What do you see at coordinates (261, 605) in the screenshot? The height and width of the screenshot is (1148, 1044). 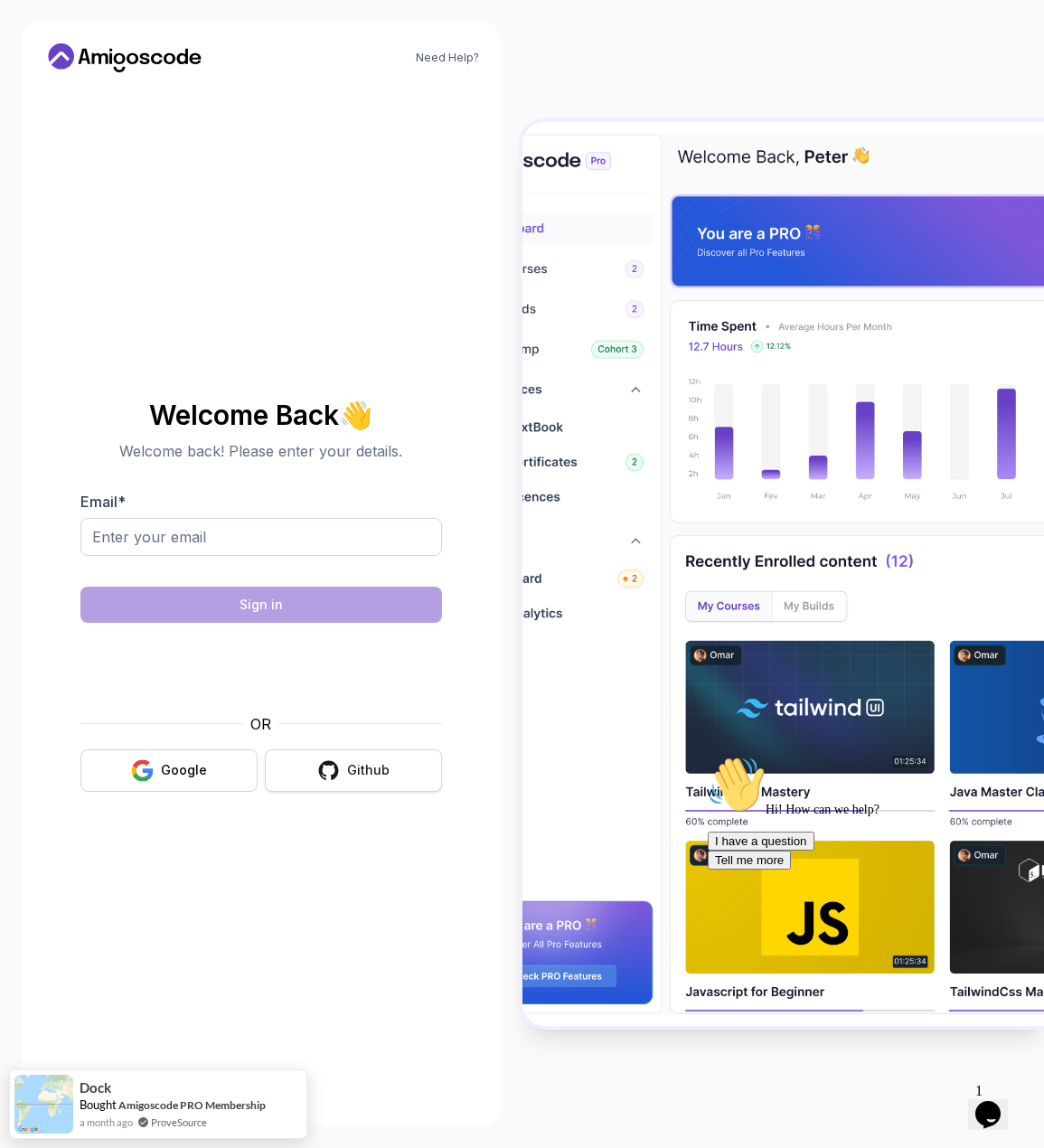 I see `div: Sign in` at bounding box center [261, 605].